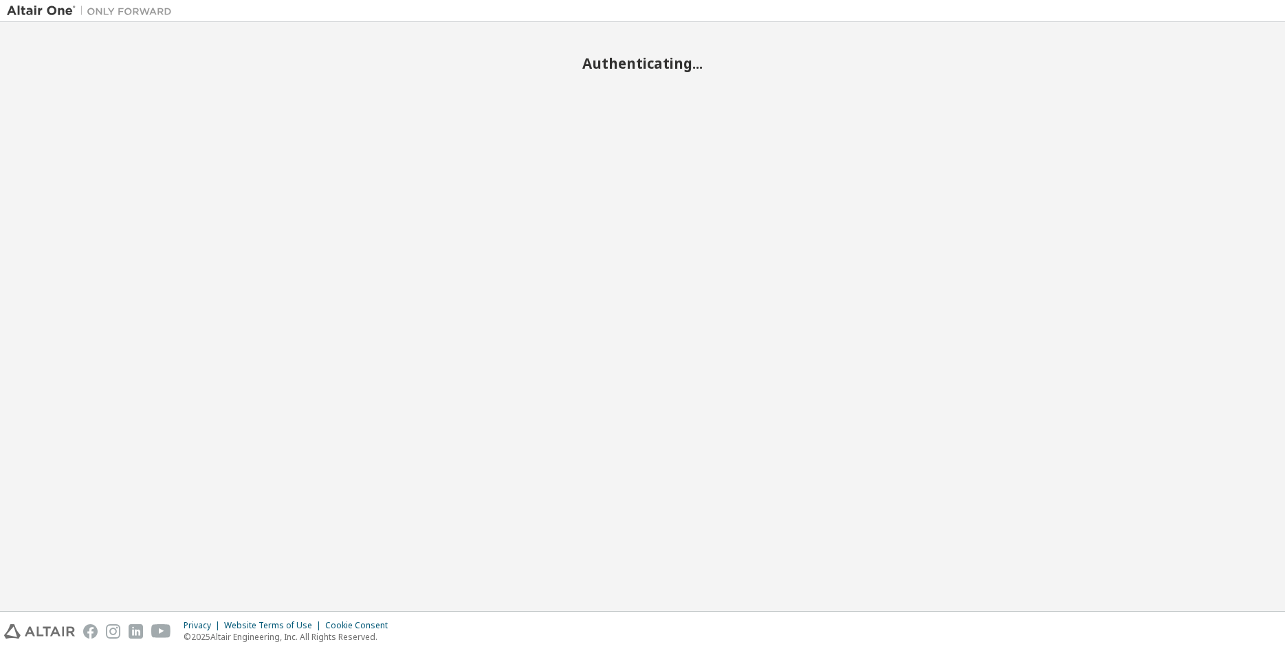 The width and height of the screenshot is (1285, 651). What do you see at coordinates (203, 626) in the screenshot?
I see `div: Privacy` at bounding box center [203, 626].